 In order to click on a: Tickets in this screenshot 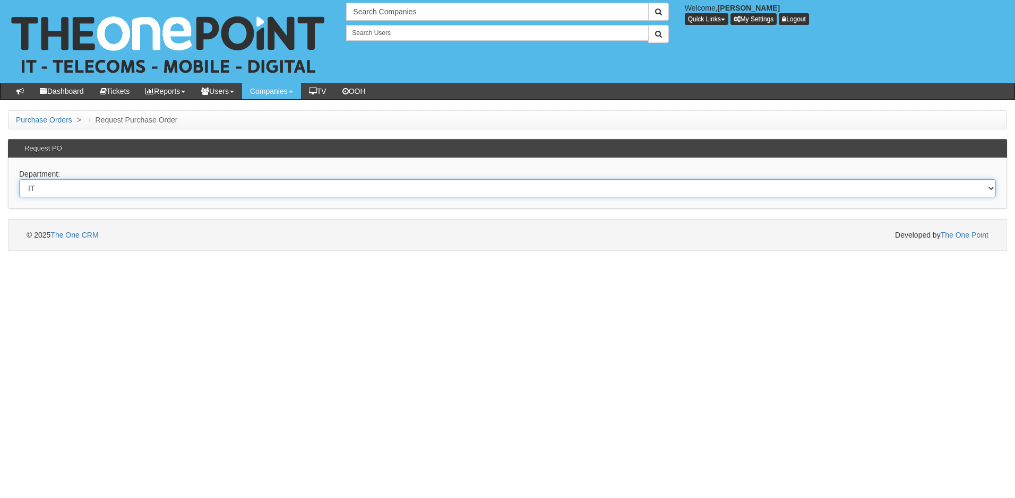, I will do `click(115, 91)`.